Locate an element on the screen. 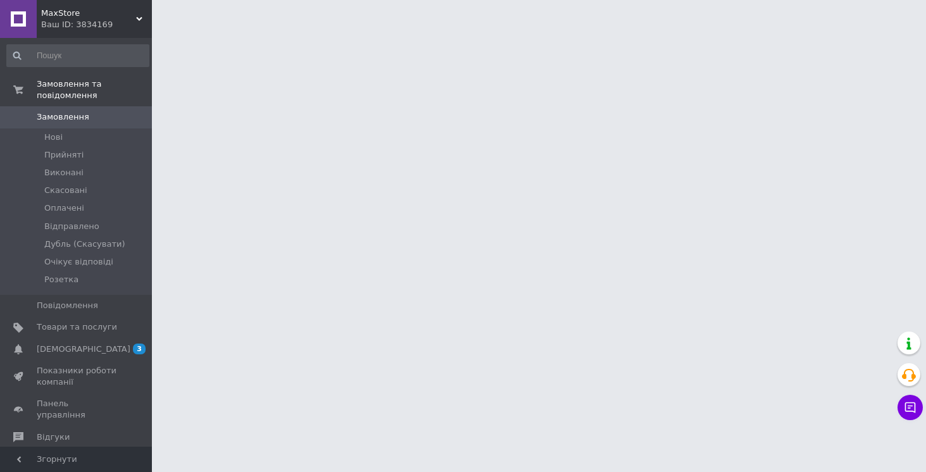 Image resolution: width=926 pixels, height=472 pixels. span: Скасовані is located at coordinates (66, 190).